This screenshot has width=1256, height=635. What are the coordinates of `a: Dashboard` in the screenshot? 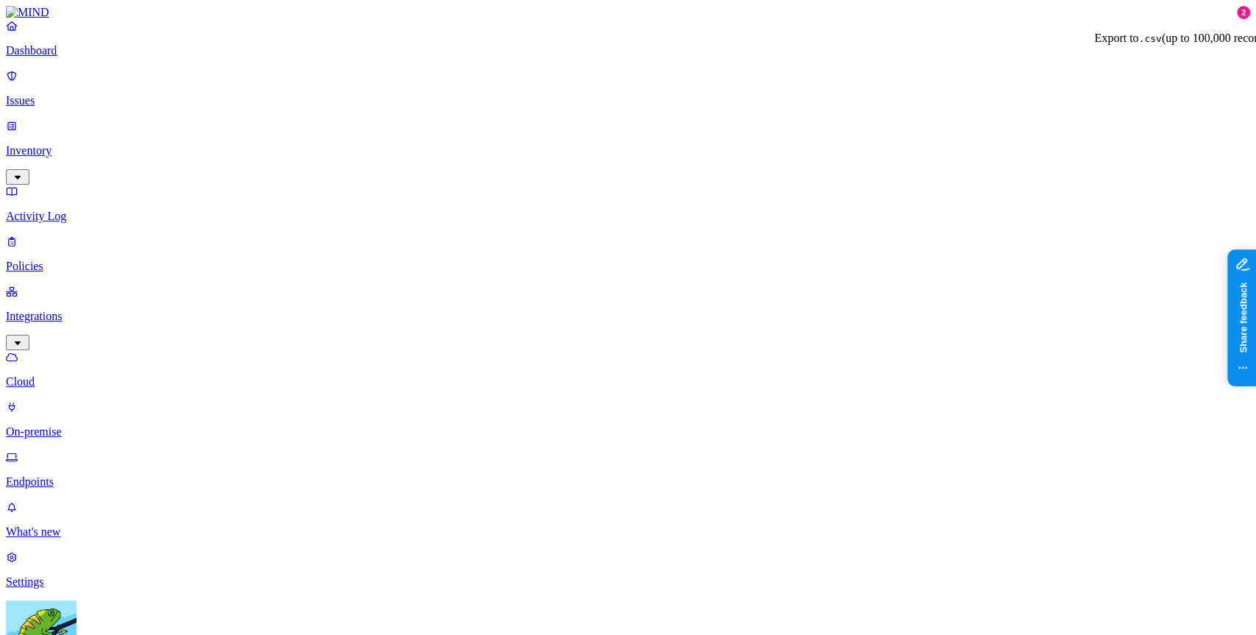 It's located at (628, 38).